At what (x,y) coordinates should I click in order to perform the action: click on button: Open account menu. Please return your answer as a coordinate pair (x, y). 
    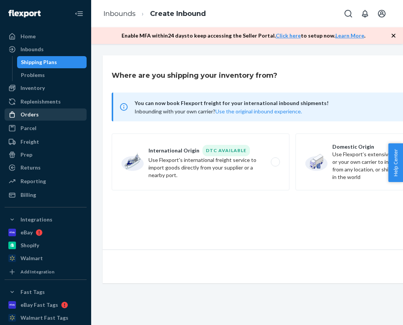
    Looking at the image, I should click on (382, 14).